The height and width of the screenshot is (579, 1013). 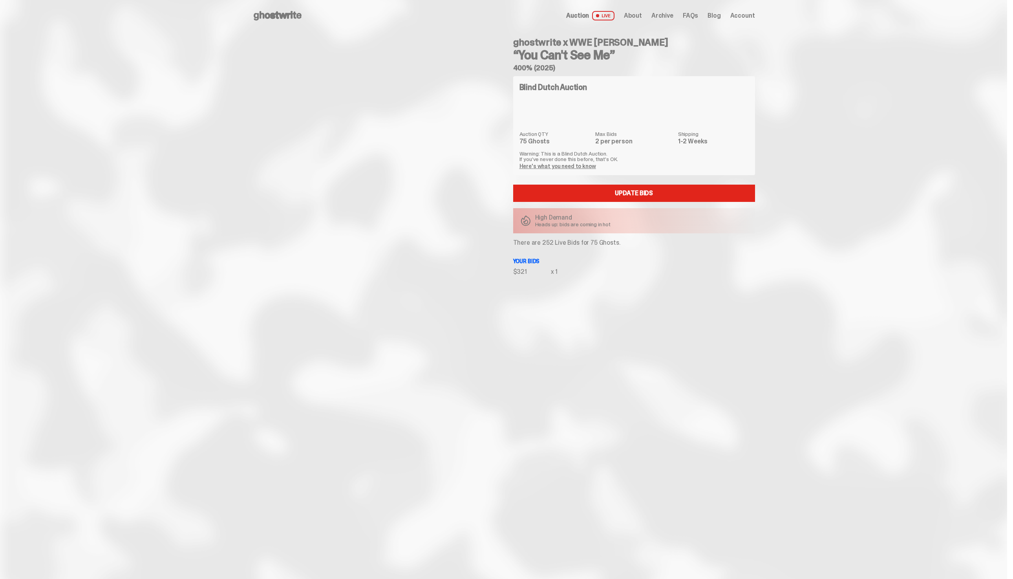 What do you see at coordinates (742, 16) in the screenshot?
I see `span: Account` at bounding box center [742, 16].